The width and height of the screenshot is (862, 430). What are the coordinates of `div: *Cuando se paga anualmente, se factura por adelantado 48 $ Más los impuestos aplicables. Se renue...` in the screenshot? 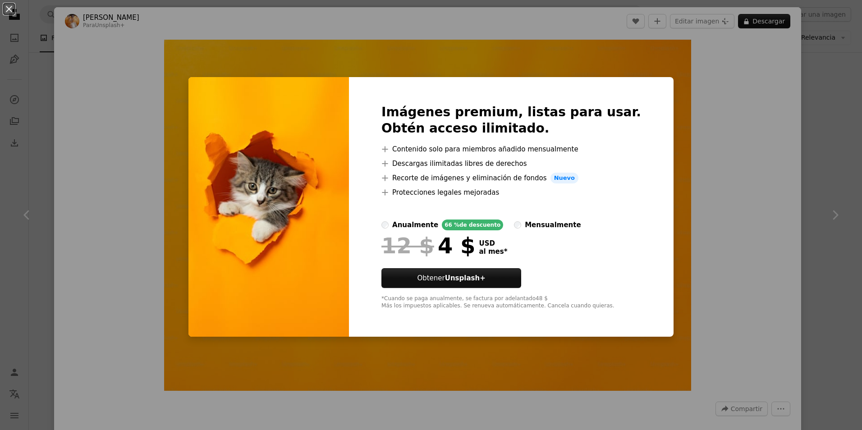 It's located at (511, 302).